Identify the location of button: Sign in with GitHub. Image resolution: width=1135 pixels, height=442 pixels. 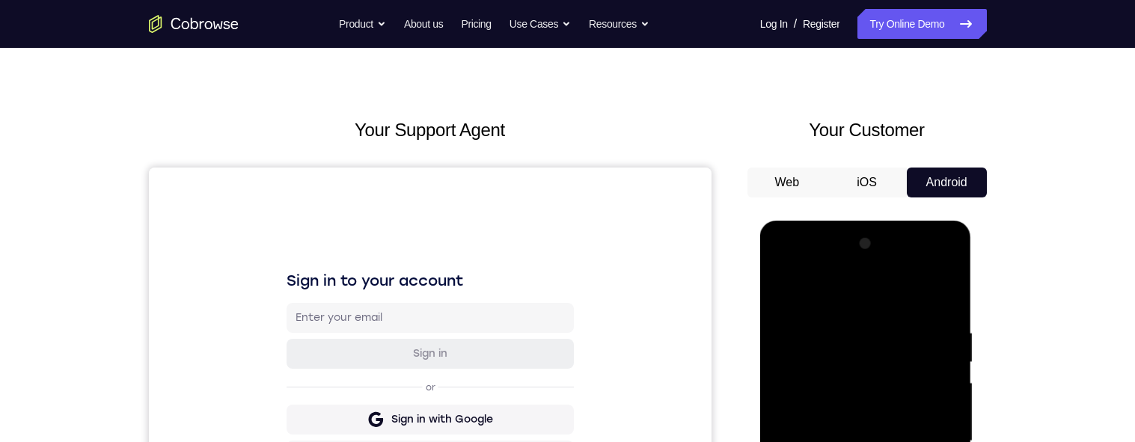
(281, 288).